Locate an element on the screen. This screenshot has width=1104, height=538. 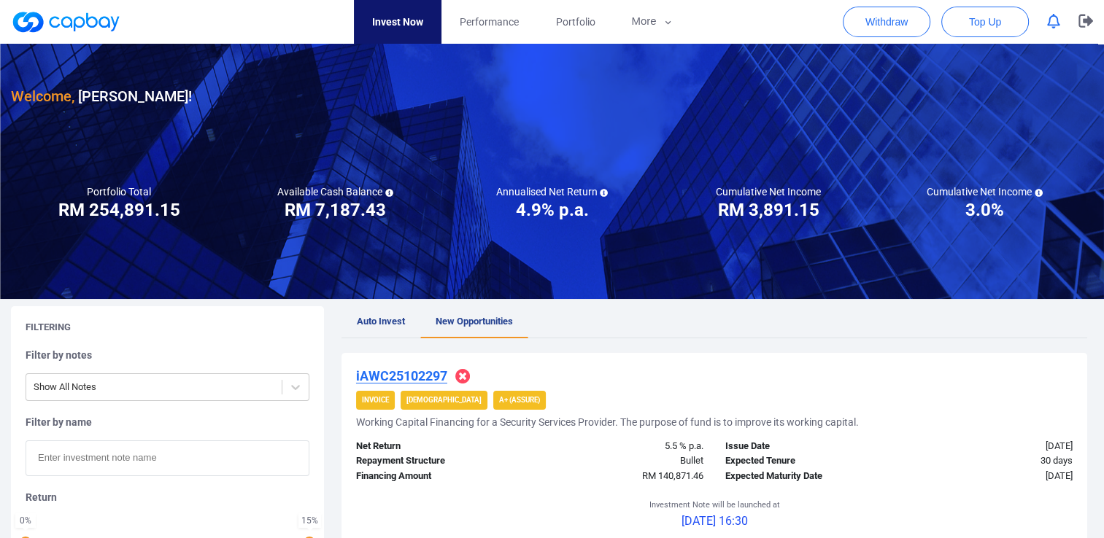
span: Top Up is located at coordinates (985, 22).